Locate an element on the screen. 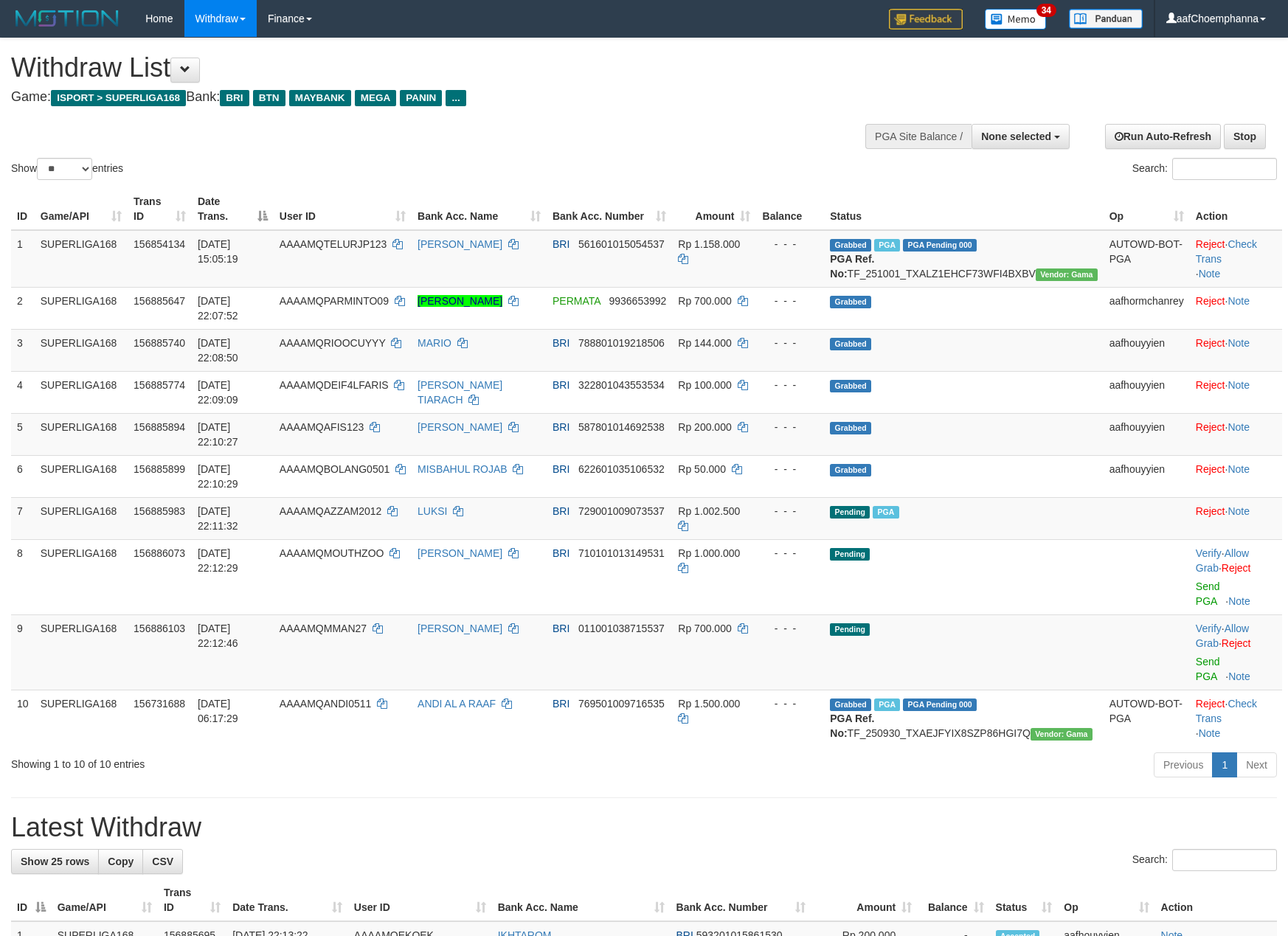 This screenshot has height=936, width=1288. label: Show entries is located at coordinates (67, 169).